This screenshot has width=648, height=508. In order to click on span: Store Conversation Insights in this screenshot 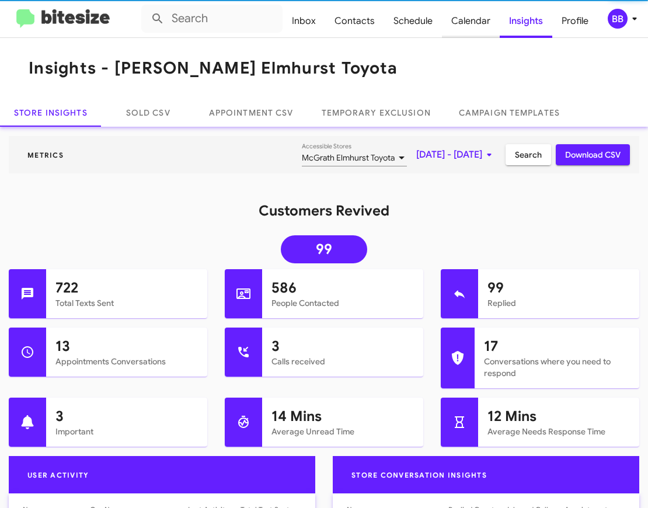, I will do `click(419, 474)`.